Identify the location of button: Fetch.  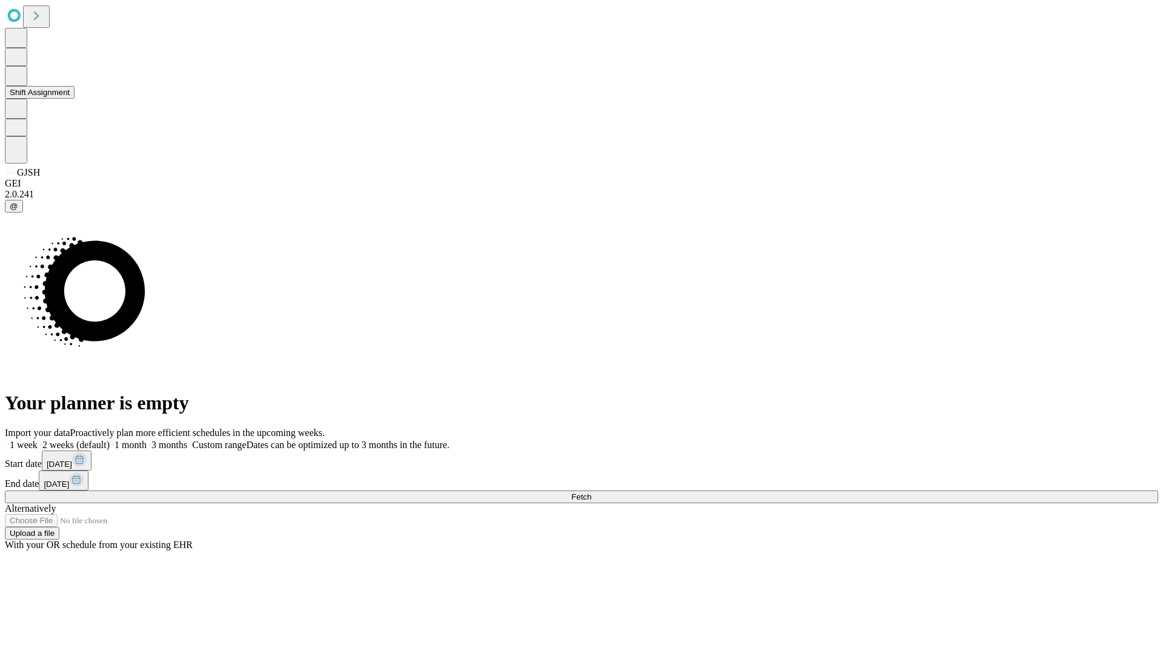
(582, 497).